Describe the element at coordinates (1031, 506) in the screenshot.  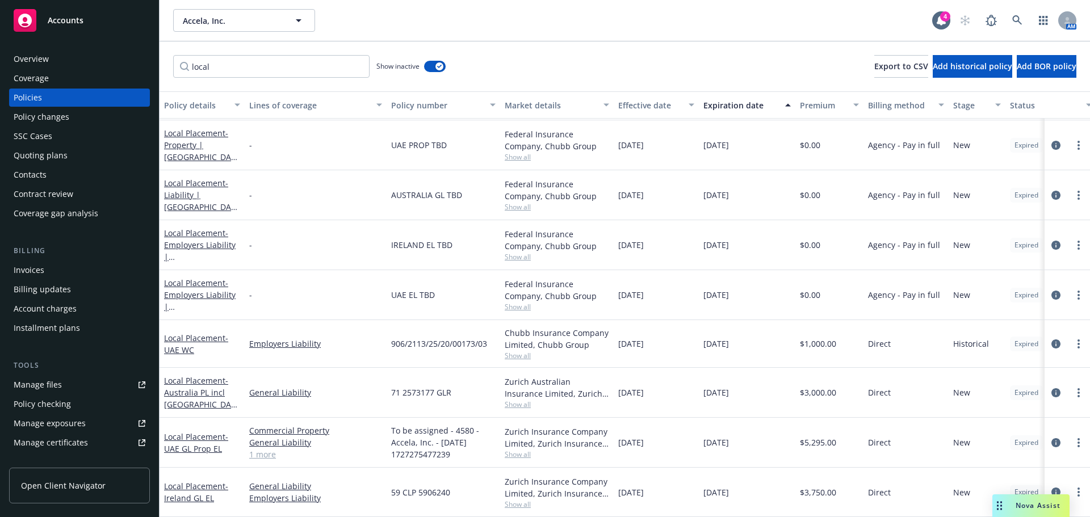
I see `button: Nova Assist` at that location.